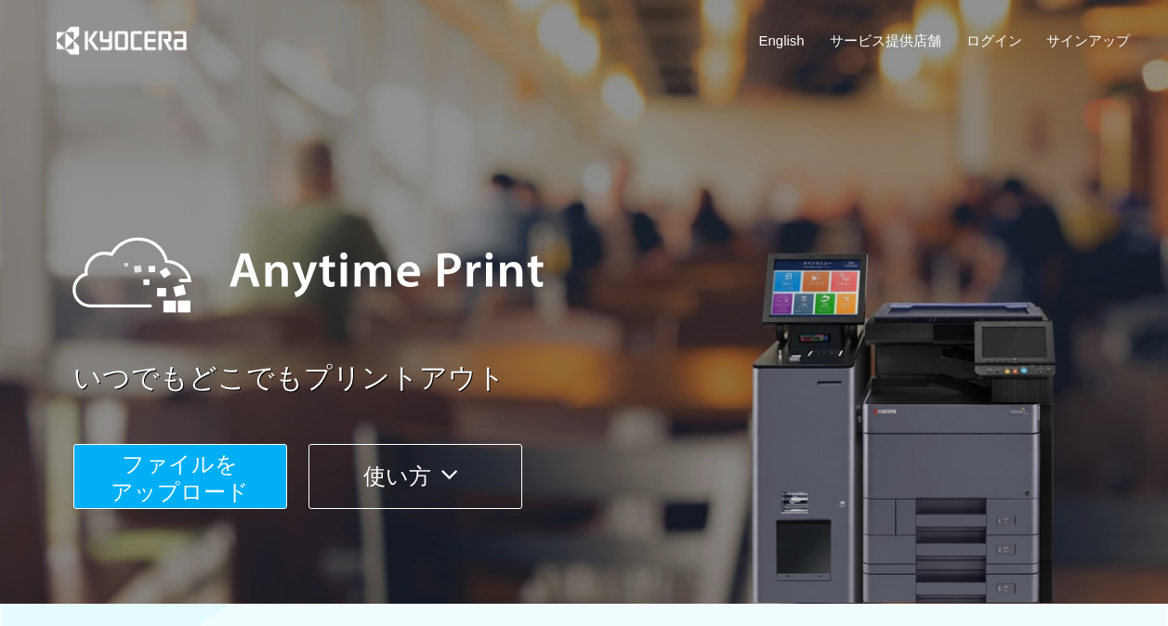 Image resolution: width=1168 pixels, height=626 pixels. I want to click on a: いつでもどこでもプリントアウト, so click(608, 378).